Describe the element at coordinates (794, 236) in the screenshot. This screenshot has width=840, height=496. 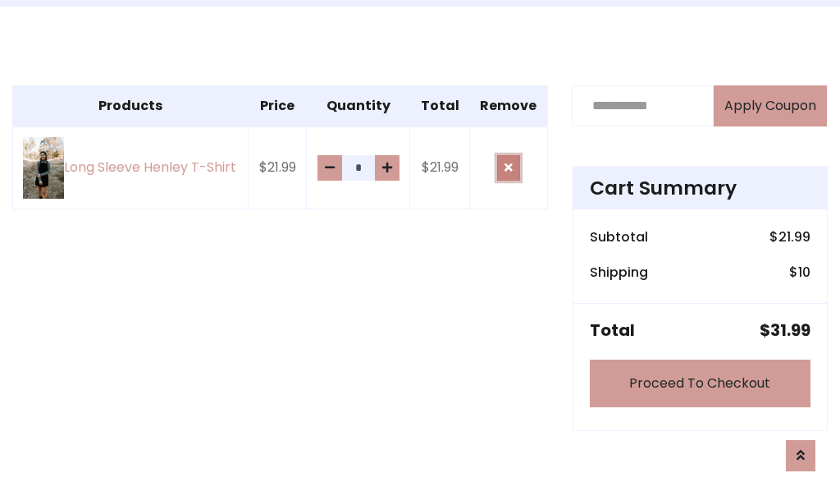
I see `span: 21.99` at that location.